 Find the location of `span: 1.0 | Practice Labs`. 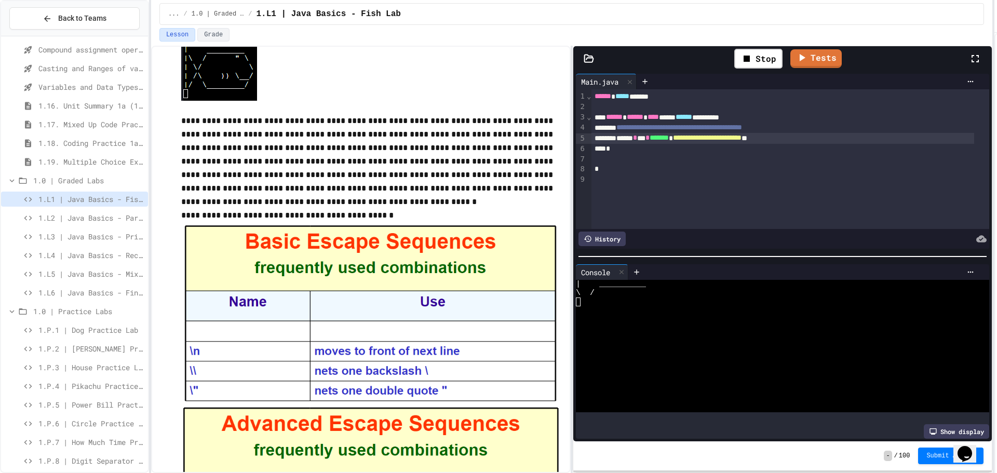

span: 1.0 | Practice Labs is located at coordinates (88, 311).